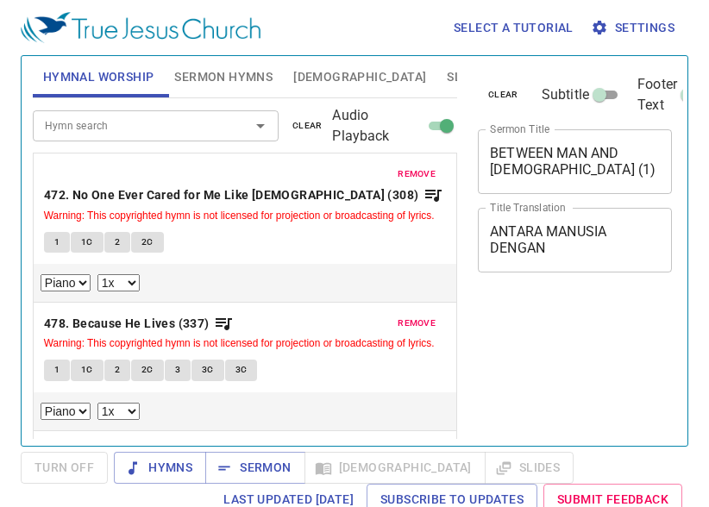 Image resolution: width=709 pixels, height=507 pixels. I want to click on span: Audio Playback, so click(377, 126).